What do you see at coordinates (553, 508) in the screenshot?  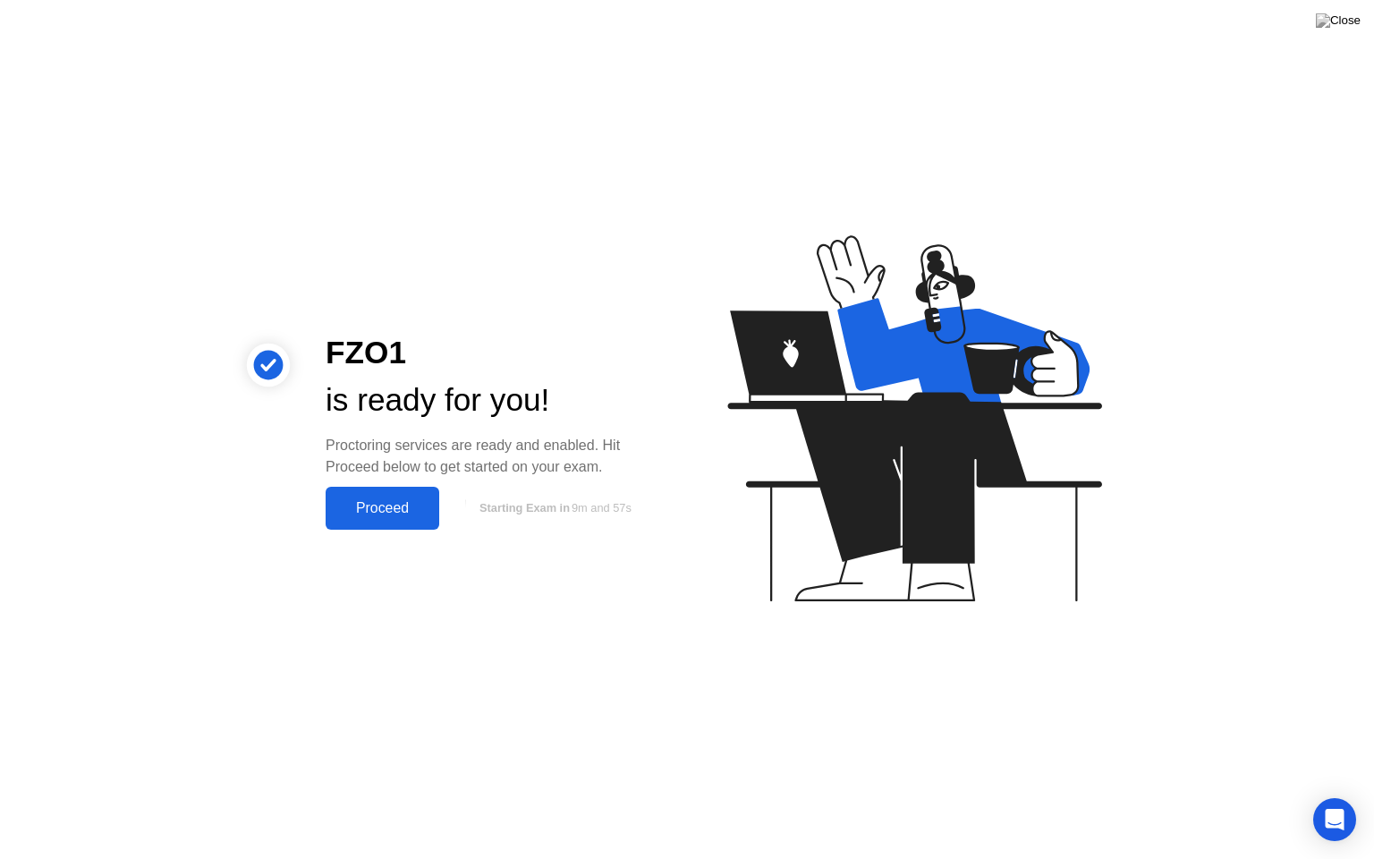 I see `button: Starting Exam in9m and 57s` at bounding box center [553, 508].